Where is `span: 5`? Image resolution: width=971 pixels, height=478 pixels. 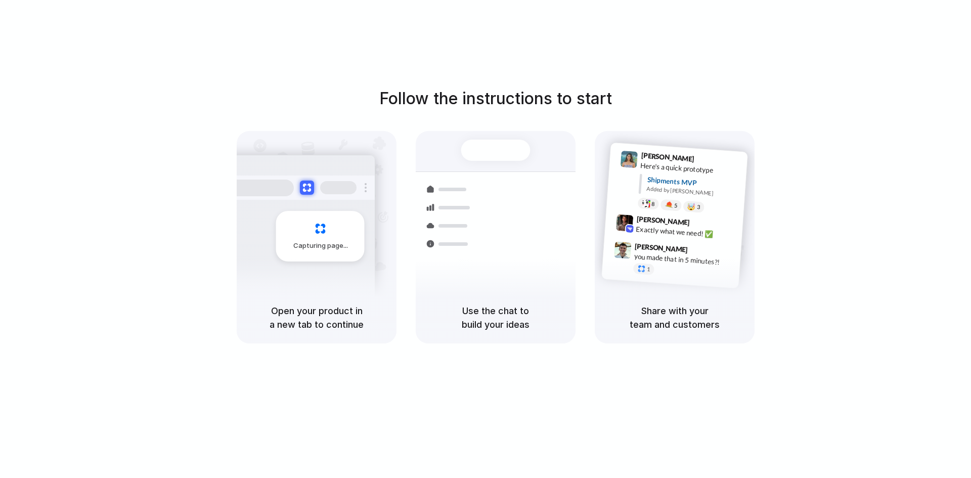 span: 5 is located at coordinates (675, 205).